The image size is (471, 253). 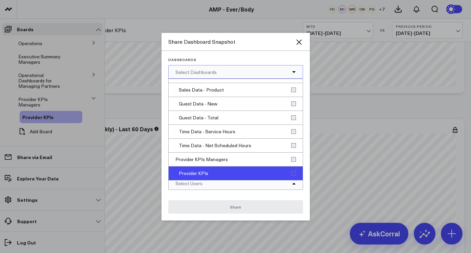 What do you see at coordinates (236, 207) in the screenshot?
I see `button: Share` at bounding box center [236, 207].